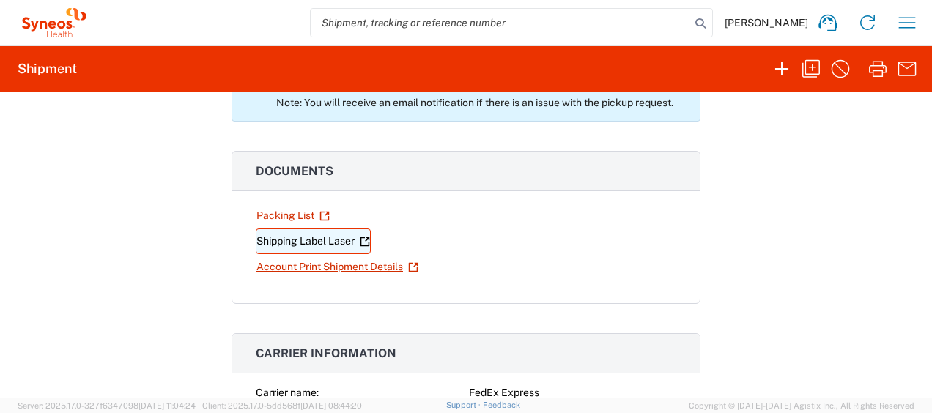  I want to click on input: Shipment, tracking or reference number, so click(500, 23).